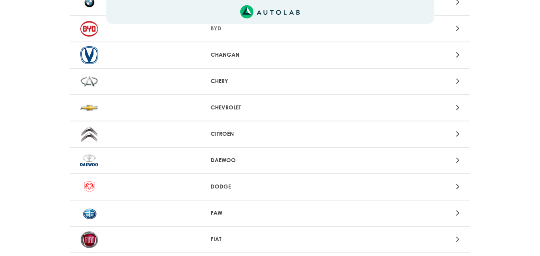 The image size is (540, 256). What do you see at coordinates (89, 108) in the screenshot?
I see `img: CHEVROLET` at bounding box center [89, 108].